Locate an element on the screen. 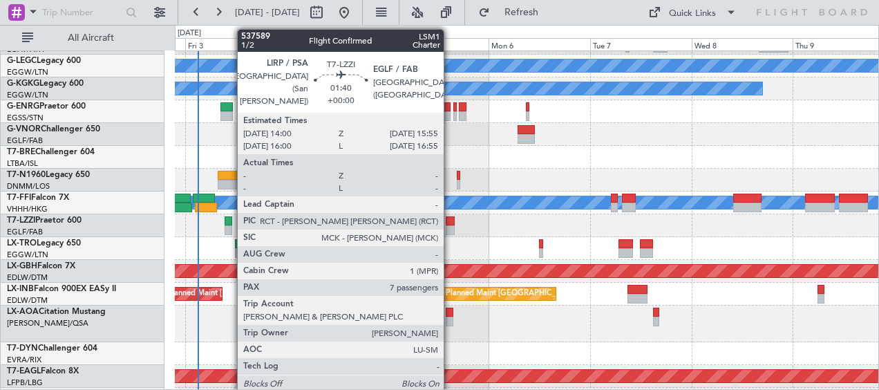 This screenshot has width=879, height=390. a: T7-LZZIPraetor 600 is located at coordinates (44, 220).